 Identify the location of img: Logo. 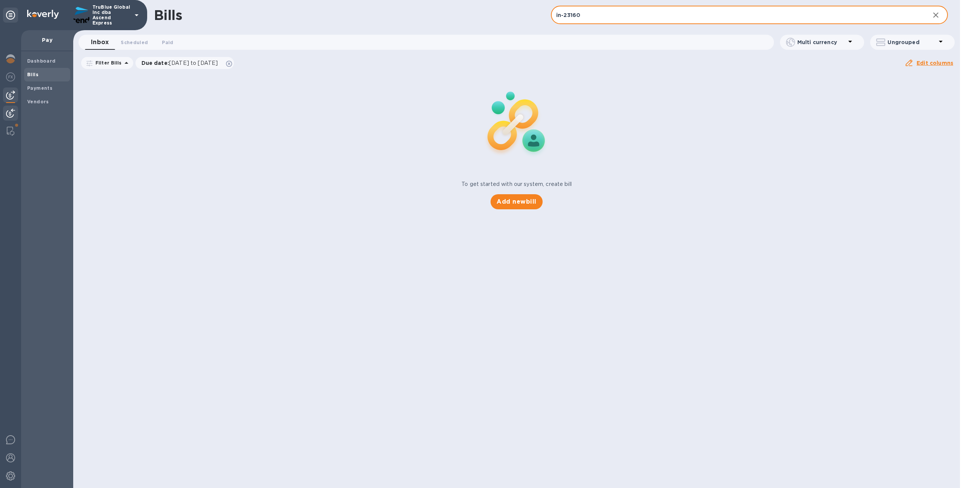
(43, 14).